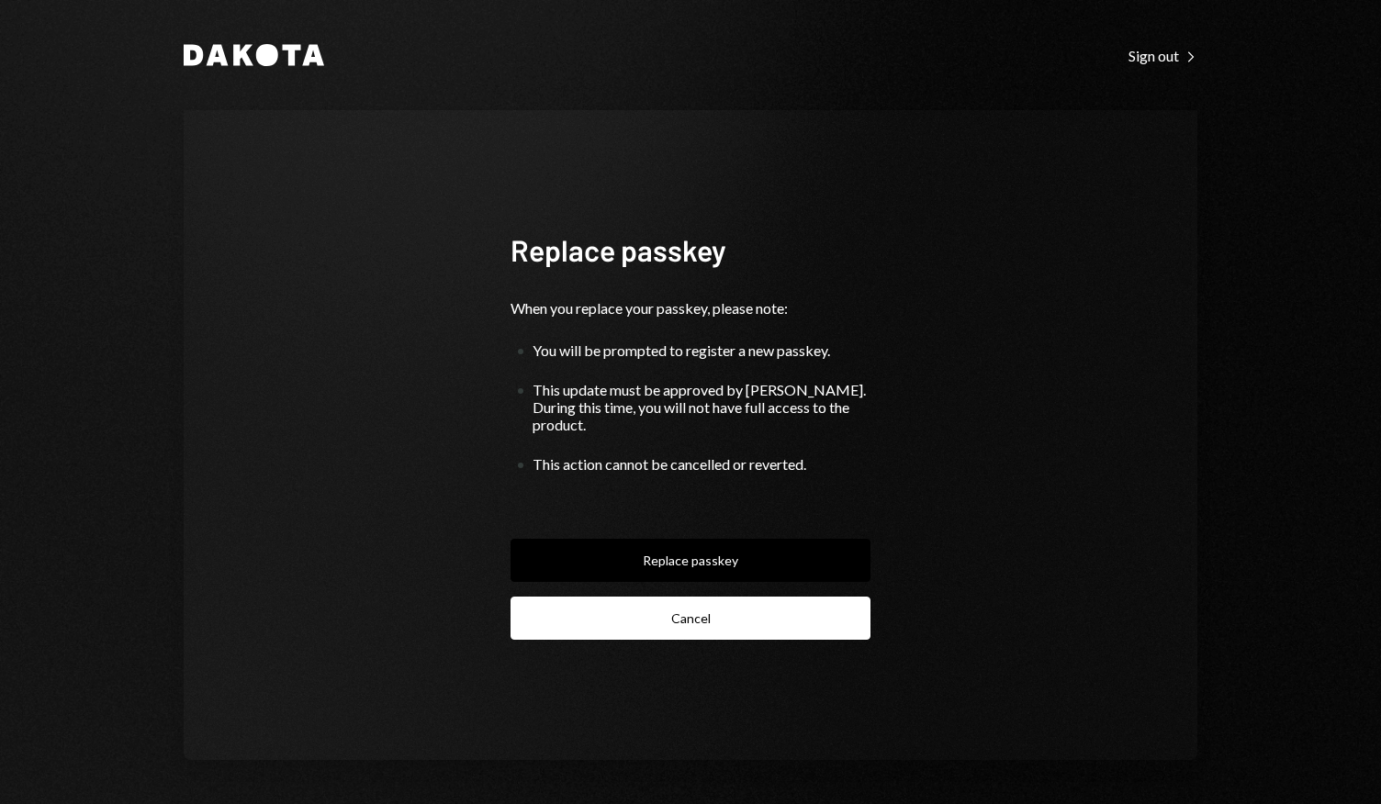  What do you see at coordinates (691, 250) in the screenshot?
I see `h1: Replace passkey` at bounding box center [691, 250].